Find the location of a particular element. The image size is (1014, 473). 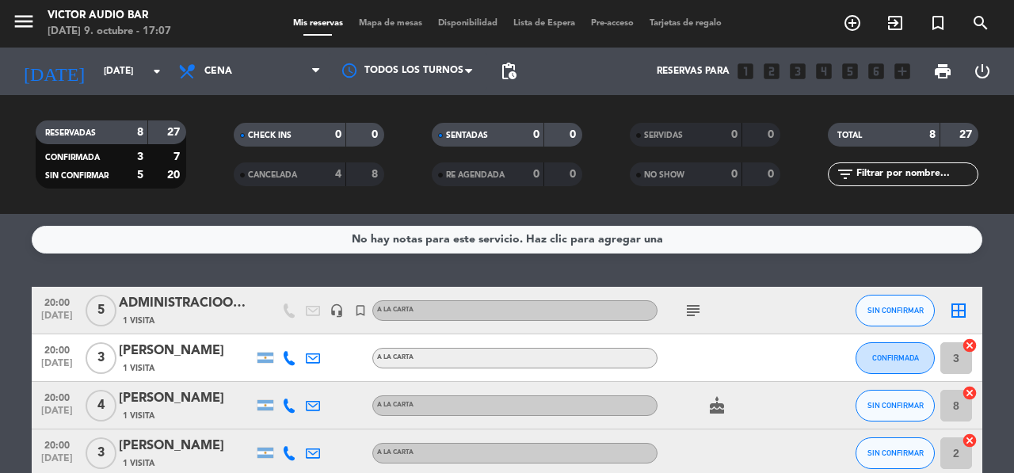

i: add_box is located at coordinates (902, 71).